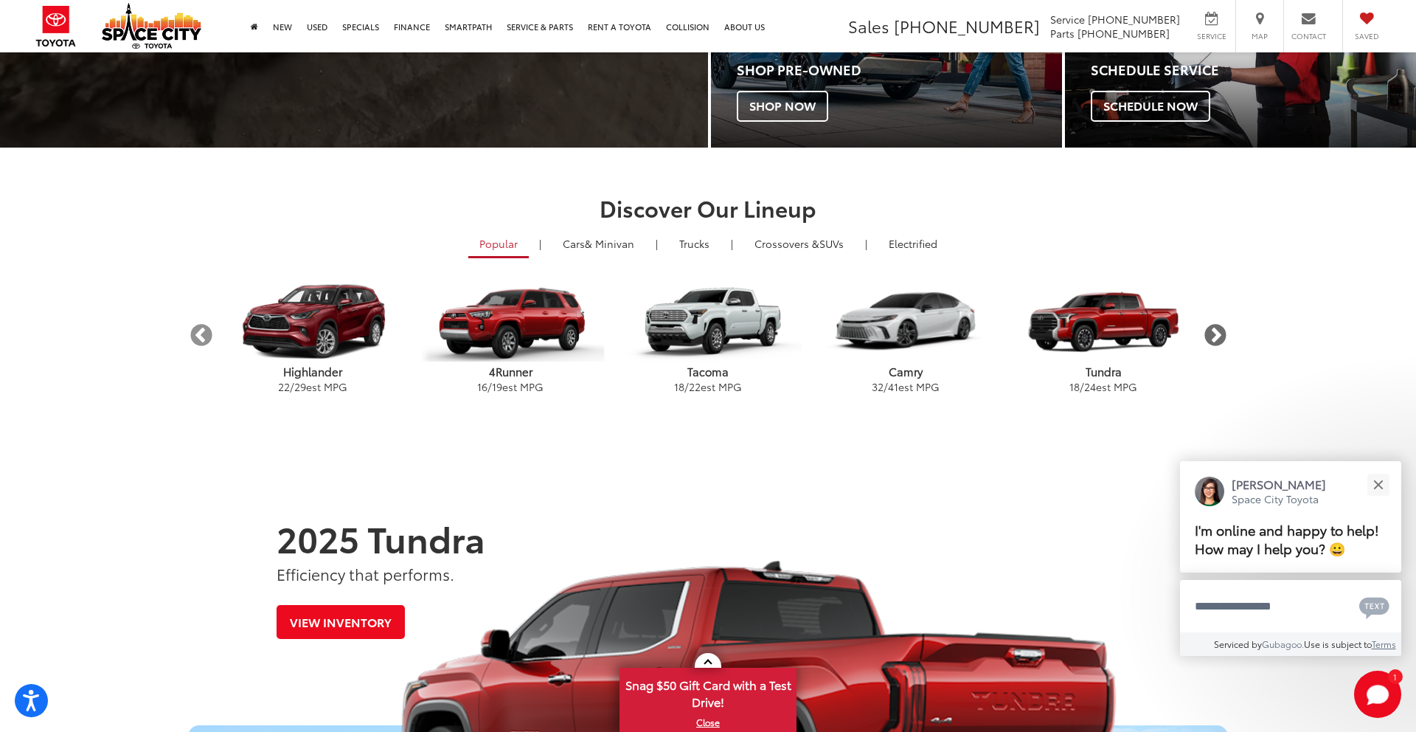  What do you see at coordinates (300, 387) in the screenshot?
I see `span: 29` at bounding box center [300, 387].